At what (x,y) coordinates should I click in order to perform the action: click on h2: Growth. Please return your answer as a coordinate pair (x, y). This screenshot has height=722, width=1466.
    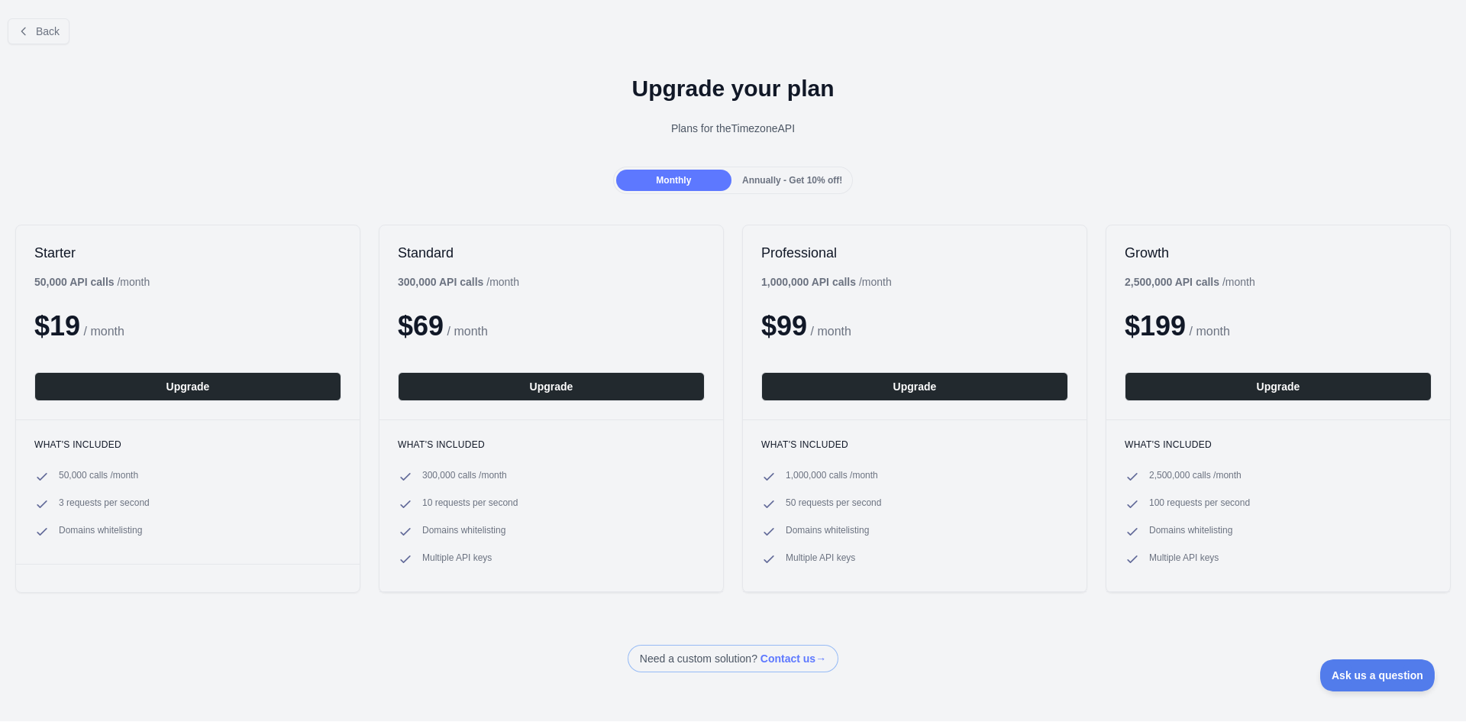
    Looking at the image, I should click on (1278, 253).